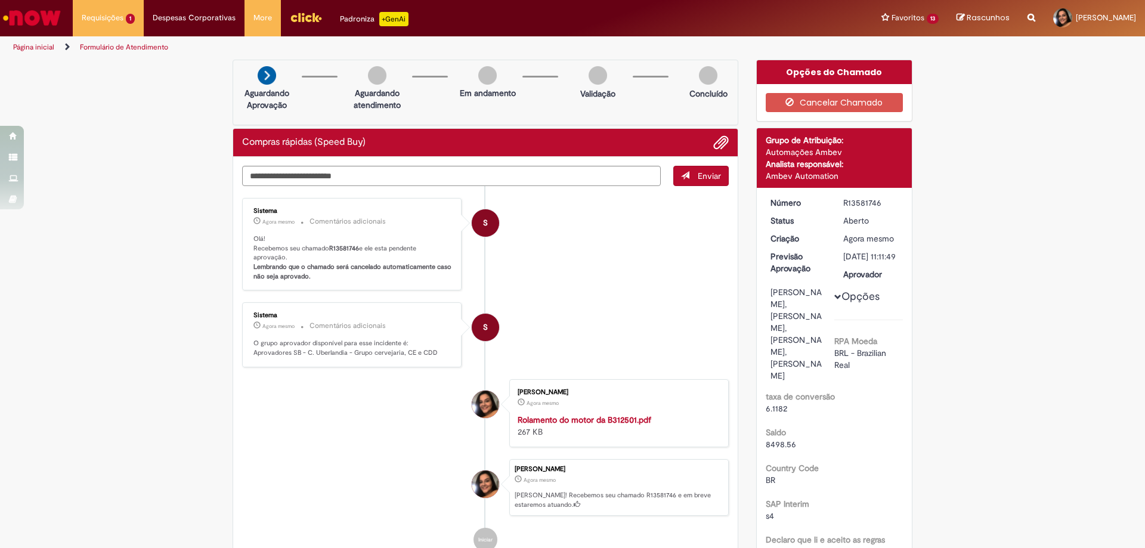 The image size is (1145, 548). Describe the element at coordinates (103, 18) in the screenshot. I see `span: Requisições` at that location.